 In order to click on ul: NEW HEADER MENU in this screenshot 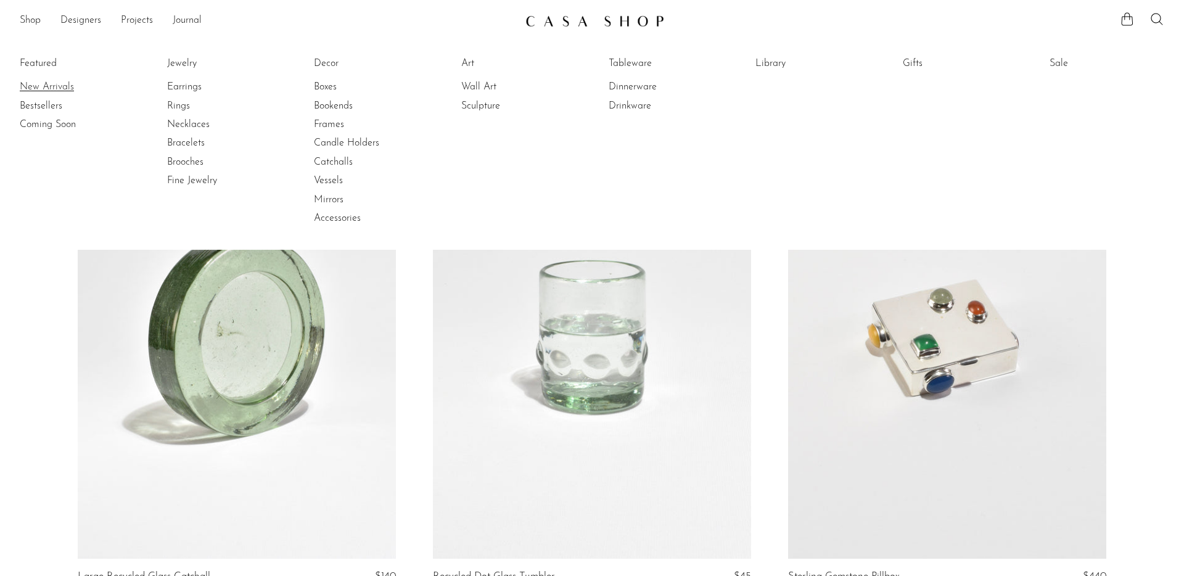, I will do `click(268, 21)`.